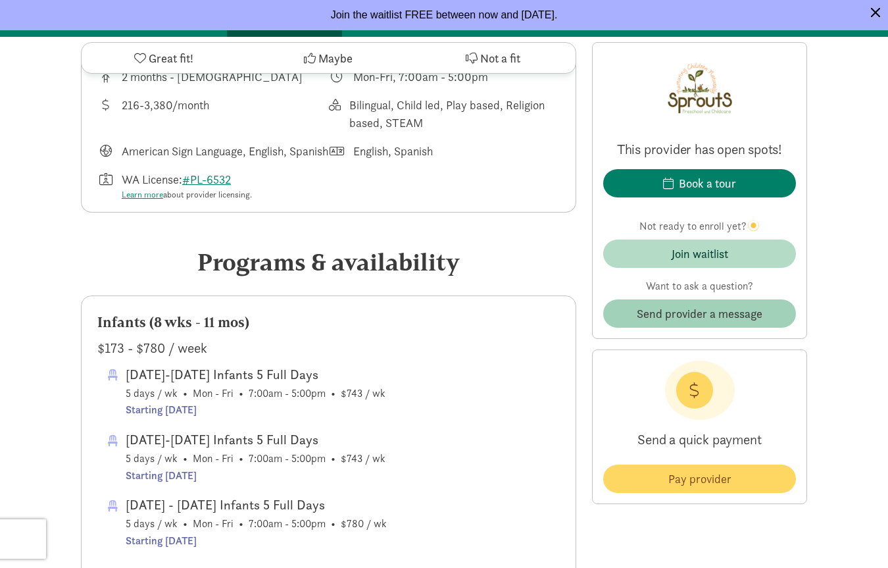 The width and height of the screenshot is (888, 568). Describe the element at coordinates (445, 76) in the screenshot. I see `div: Class schedule` at that location.